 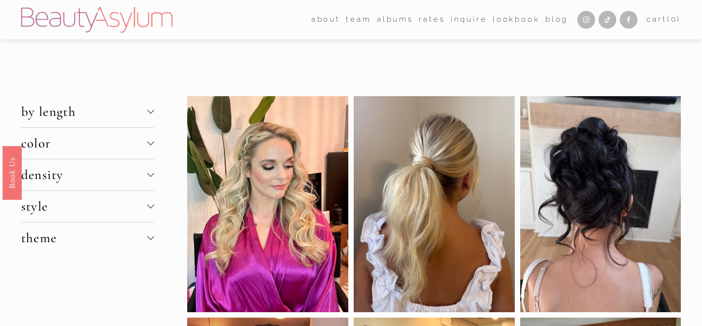 What do you see at coordinates (84, 143) in the screenshot?
I see `span: color` at bounding box center [84, 143].